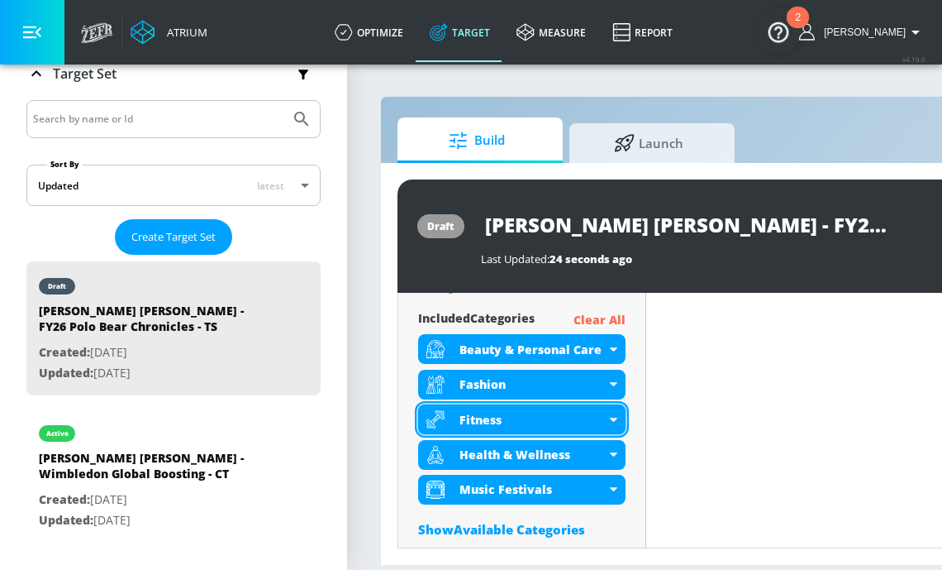  Describe the element at coordinates (460, 32) in the screenshot. I see `a: Target` at that location.